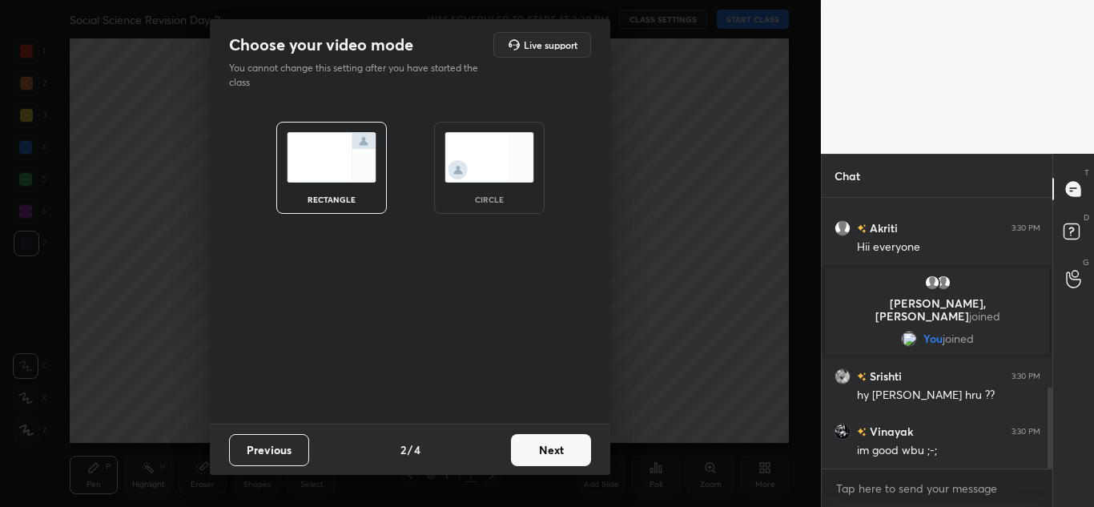 The image size is (1094, 507). What do you see at coordinates (1086, 217) in the screenshot?
I see `p: D` at bounding box center [1086, 217].